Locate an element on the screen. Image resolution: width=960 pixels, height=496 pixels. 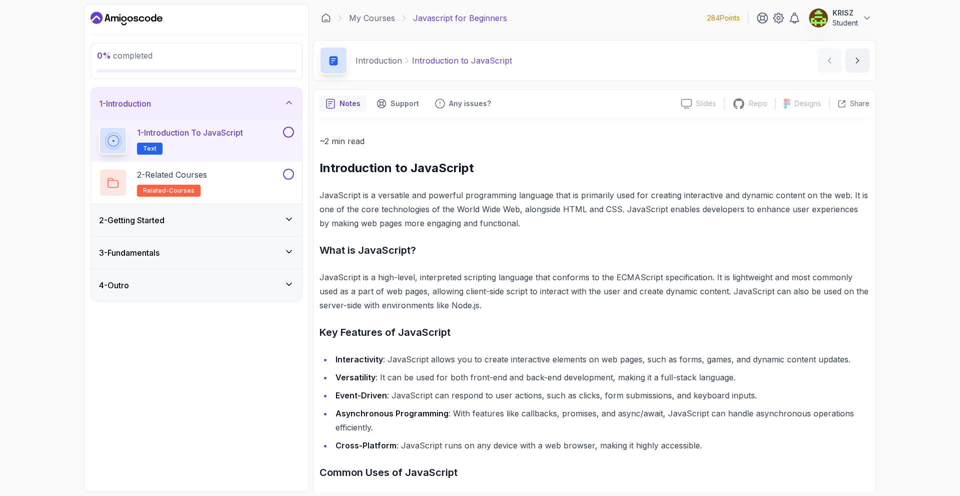
strong: Event-Driven is located at coordinates (361, 395).